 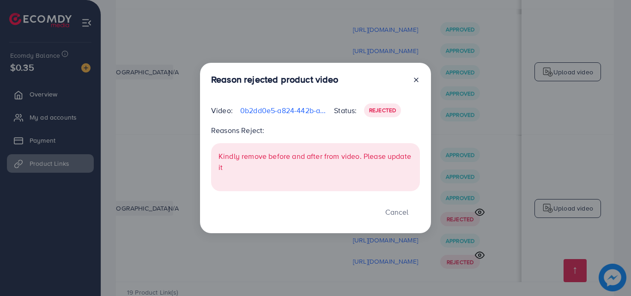 I want to click on h3: Reason rejected product video, so click(x=275, y=79).